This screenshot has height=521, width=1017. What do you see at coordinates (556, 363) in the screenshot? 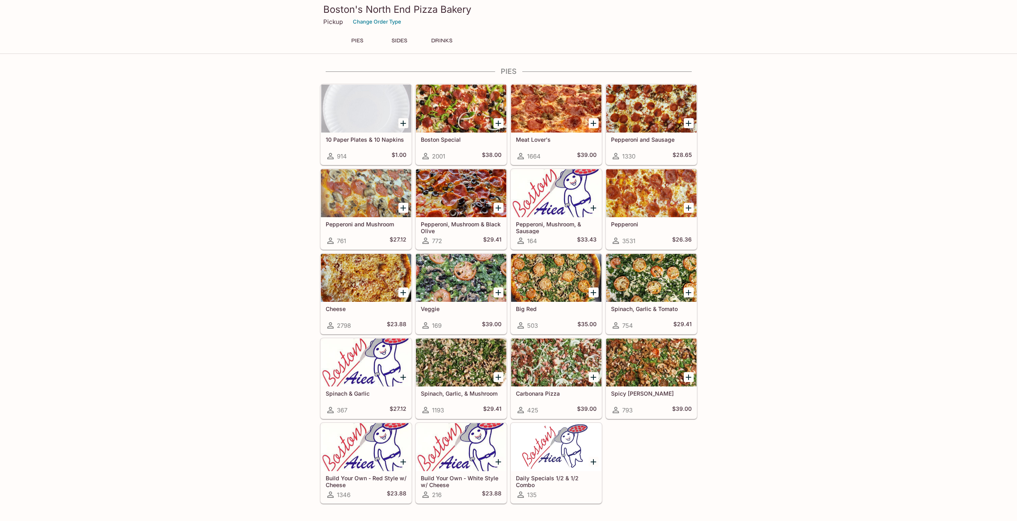
I see `div: Carbonara Pizza` at bounding box center [556, 363].